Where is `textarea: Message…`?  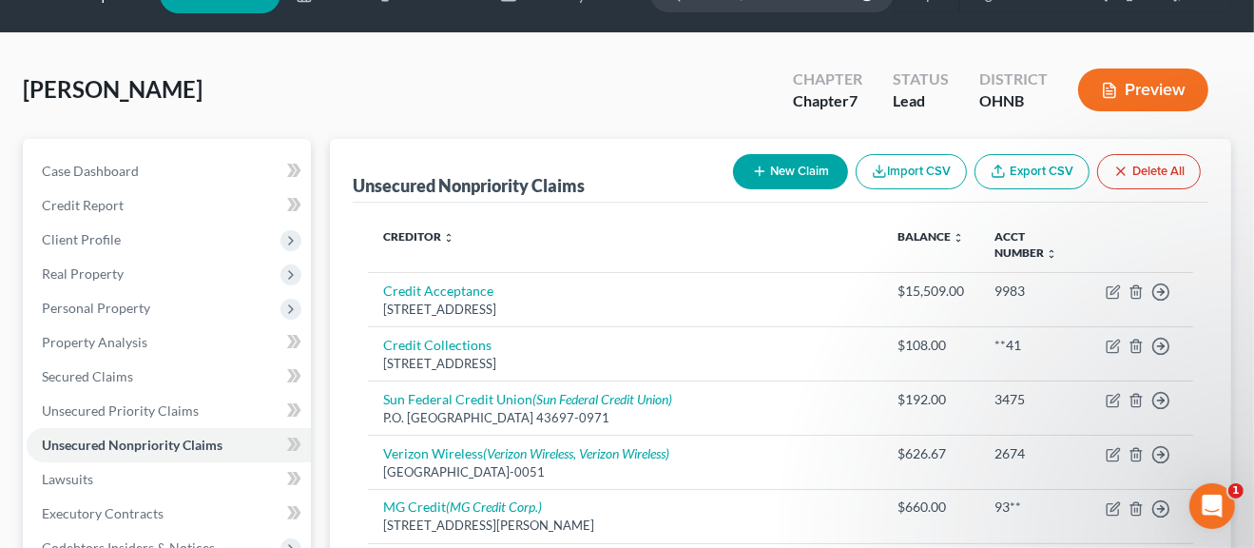 textarea: Message… is located at coordinates (190, 378).